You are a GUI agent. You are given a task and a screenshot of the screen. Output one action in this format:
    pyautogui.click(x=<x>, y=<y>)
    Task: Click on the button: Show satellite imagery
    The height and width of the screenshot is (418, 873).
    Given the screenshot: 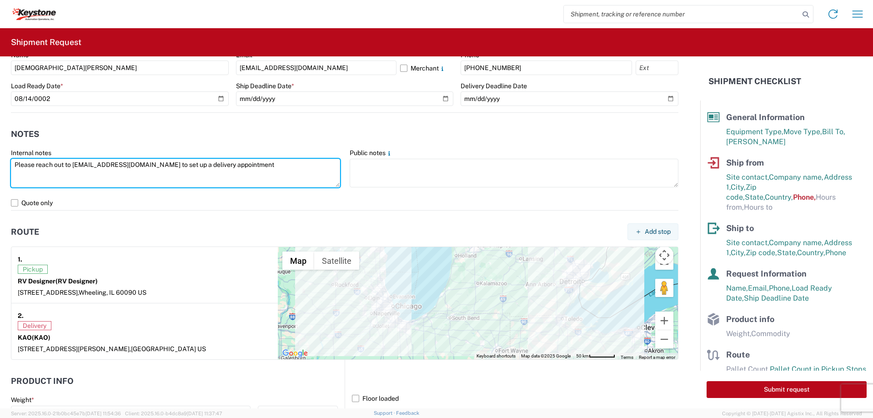 What is the action you would take?
    pyautogui.click(x=336, y=260)
    